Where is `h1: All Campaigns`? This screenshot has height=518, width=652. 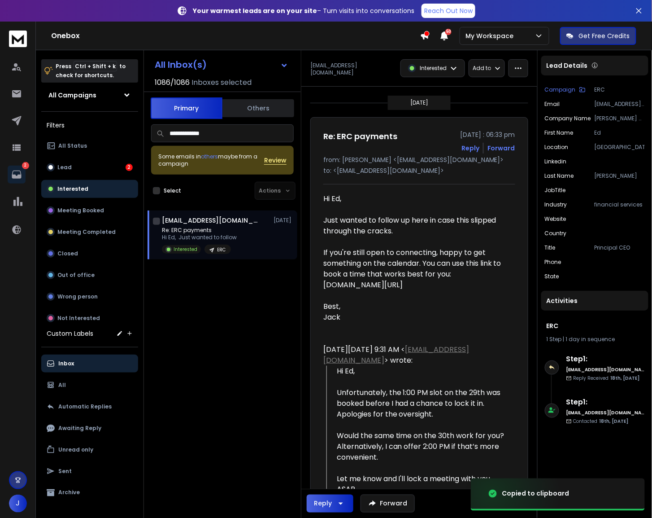 h1: All Campaigns is located at coordinates (72, 95).